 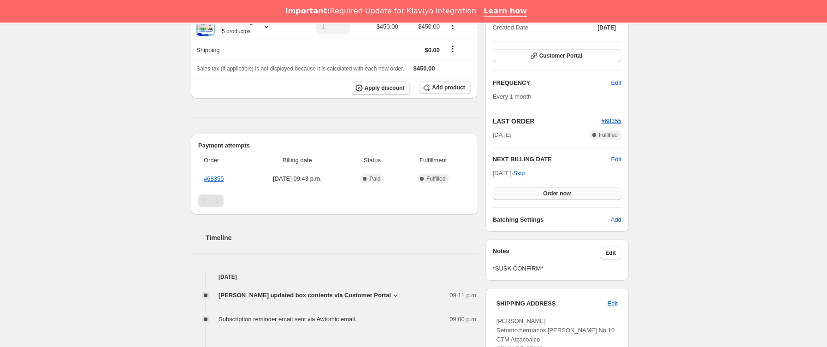 What do you see at coordinates (546, 253) in the screenshot?
I see `h3: Notes` at bounding box center [546, 253].